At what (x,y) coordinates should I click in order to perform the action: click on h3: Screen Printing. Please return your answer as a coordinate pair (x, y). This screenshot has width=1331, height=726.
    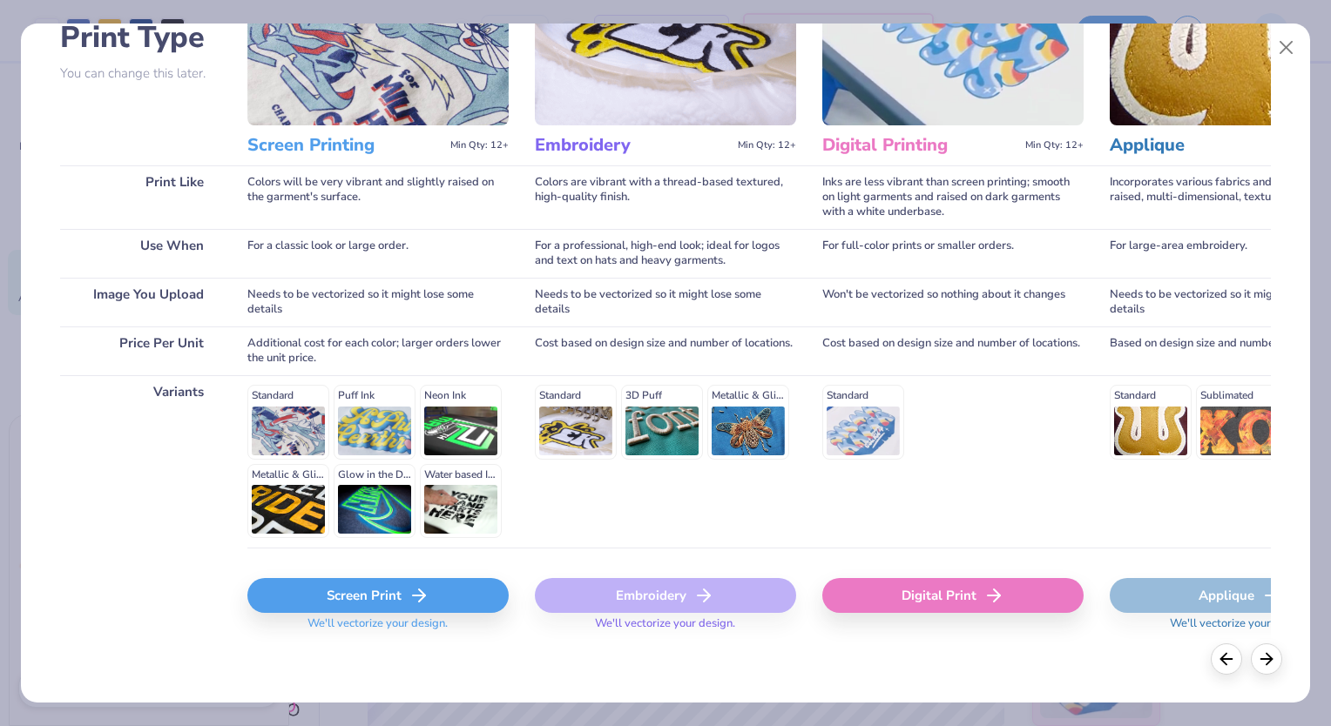
    Looking at the image, I should click on (345, 145).